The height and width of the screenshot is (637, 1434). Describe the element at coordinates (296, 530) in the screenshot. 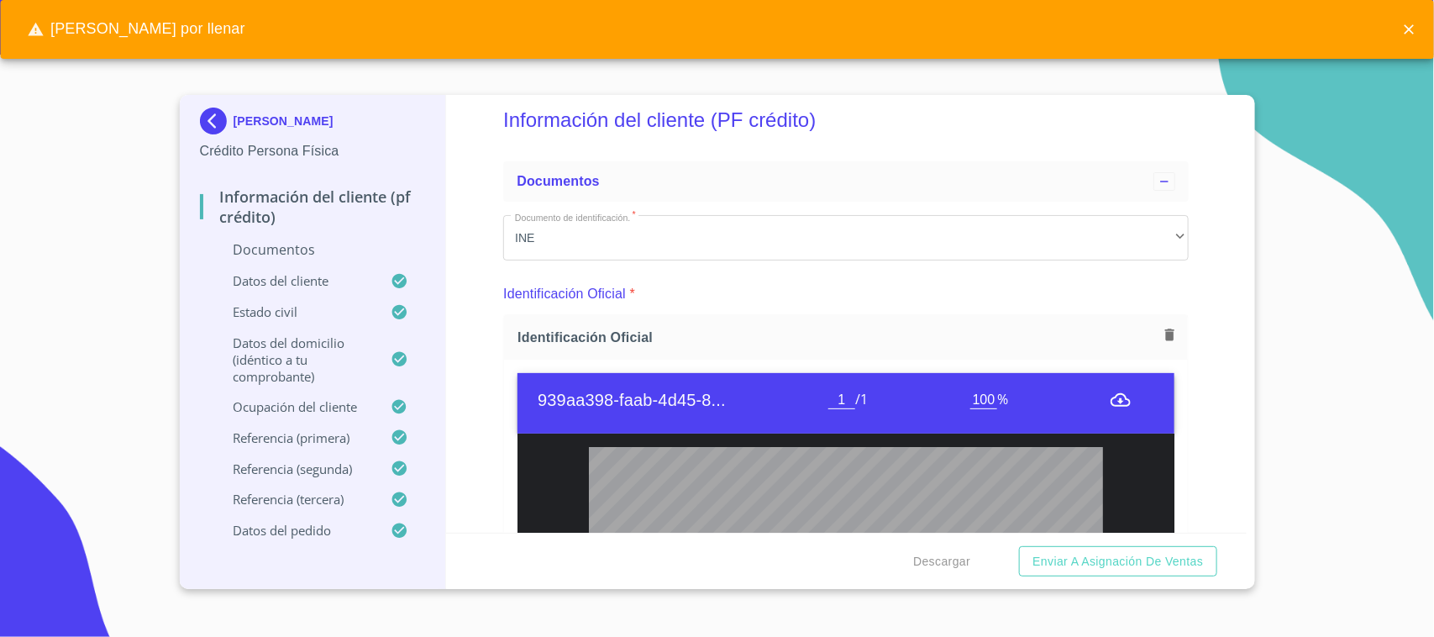

I see `p: Datos del pedido` at that location.